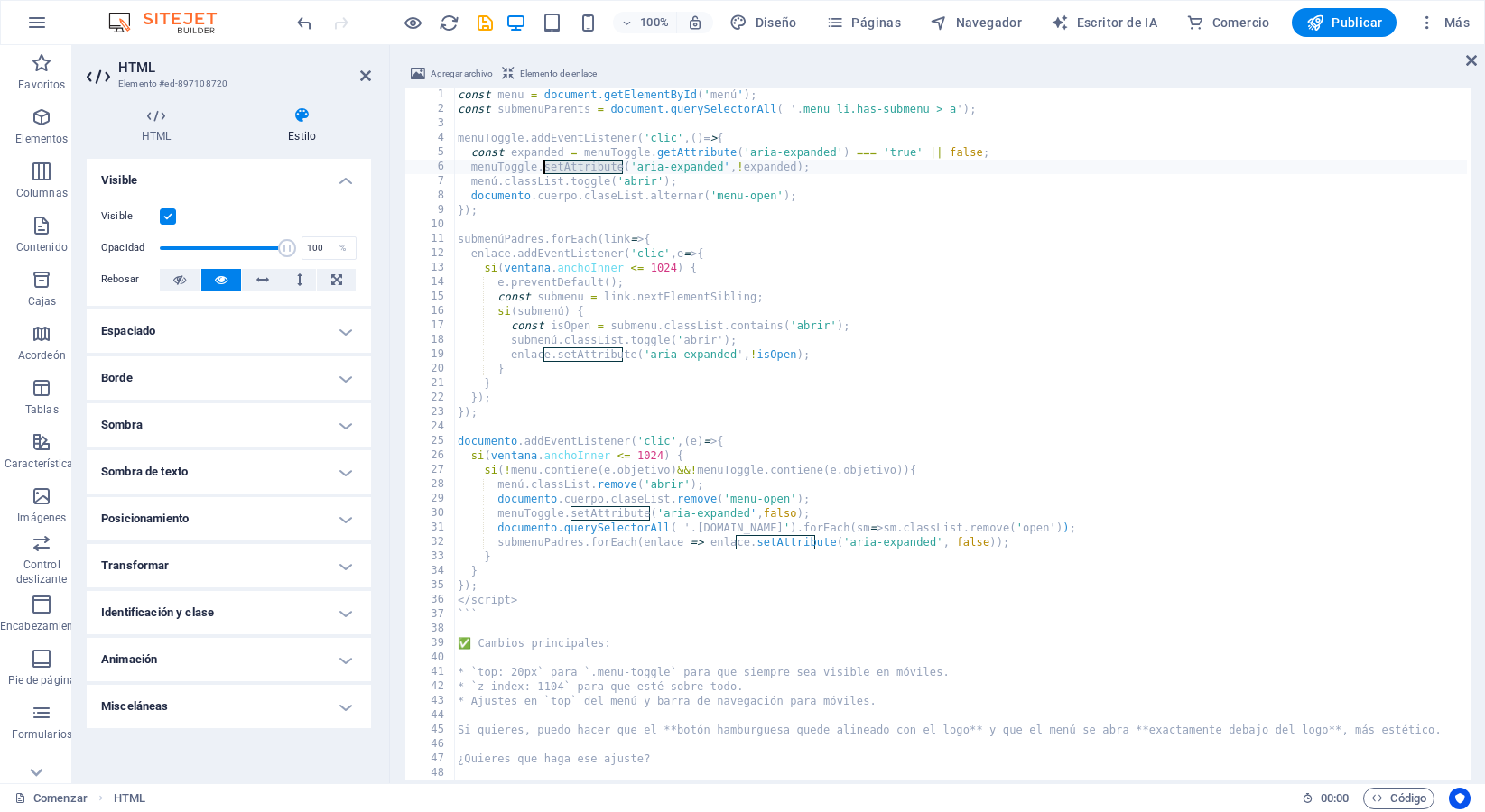  Describe the element at coordinates (171, 23) in the screenshot. I see `img: Logotipo del editor` at that location.